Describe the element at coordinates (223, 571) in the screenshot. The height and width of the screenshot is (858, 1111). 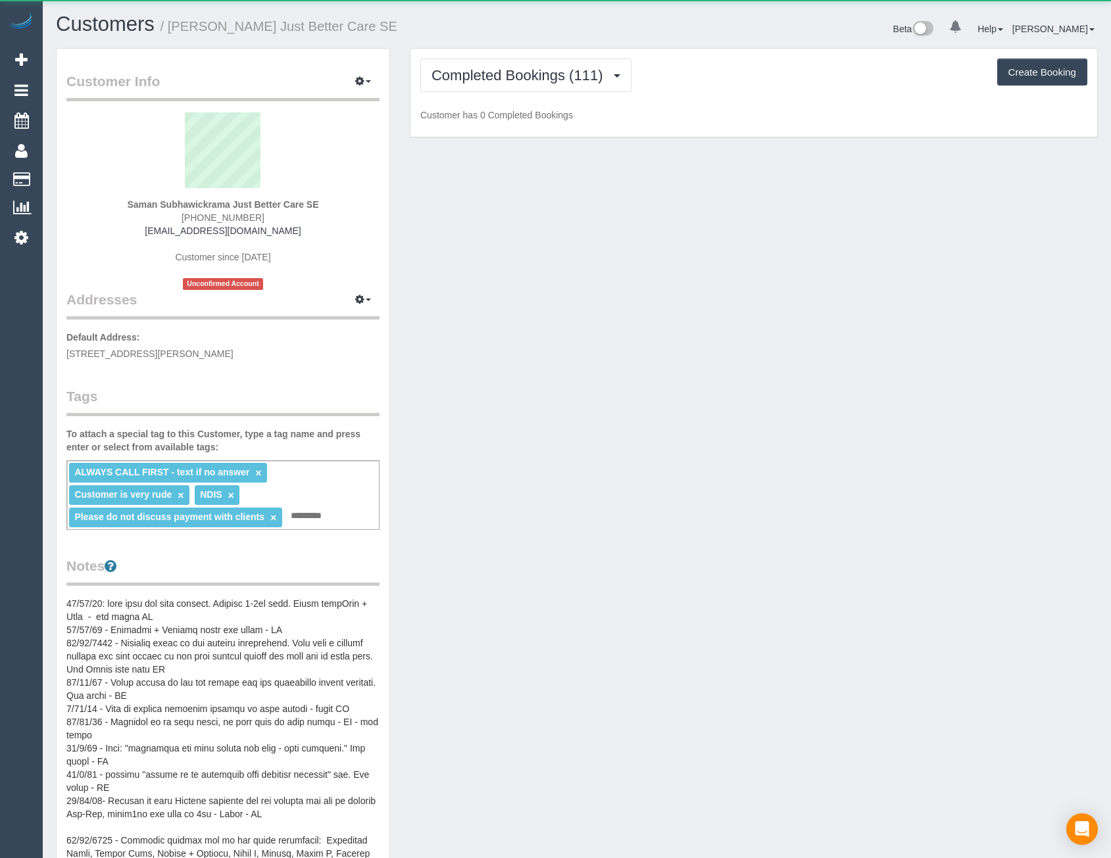
I see `legend: Notes` at that location.